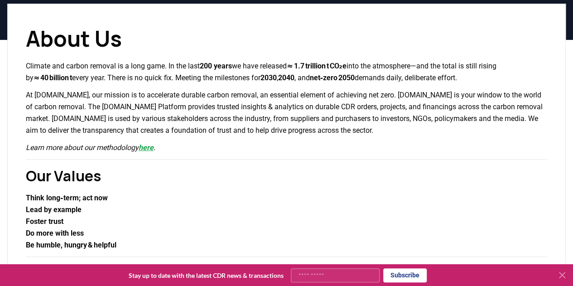 This screenshot has width=573, height=286. I want to click on em: Learn more about our methodology ., so click(91, 147).